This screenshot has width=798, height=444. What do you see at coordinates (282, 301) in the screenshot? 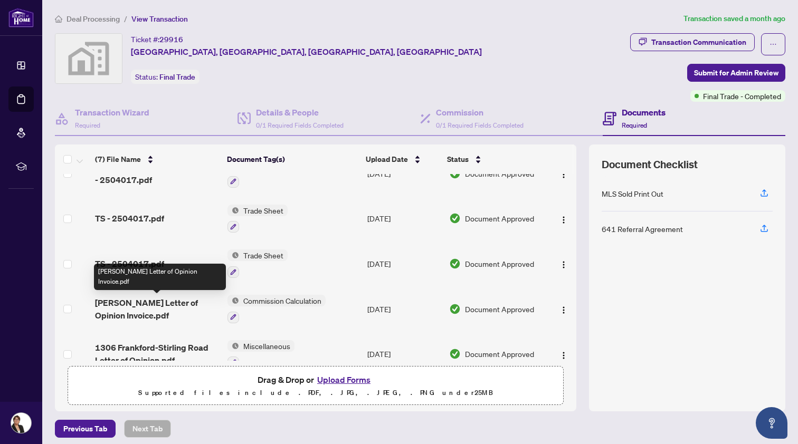
I see `span: Commission Calculation` at bounding box center [282, 301].